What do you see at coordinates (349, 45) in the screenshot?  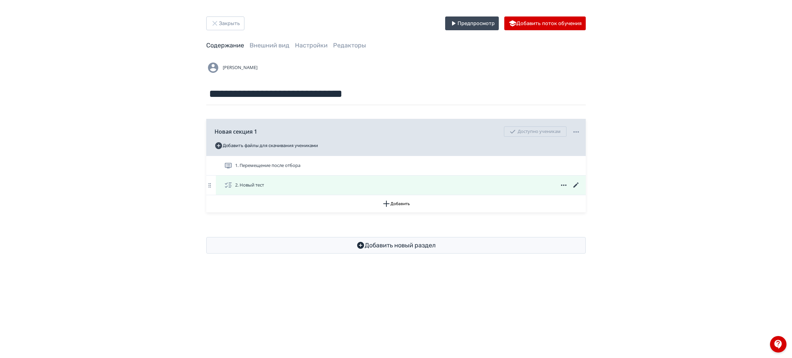 I see `a: Редакторы` at bounding box center [349, 45].